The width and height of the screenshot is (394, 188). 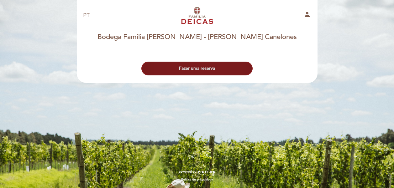 What do you see at coordinates (206, 172) in the screenshot?
I see `img: MEITRE` at bounding box center [206, 172].